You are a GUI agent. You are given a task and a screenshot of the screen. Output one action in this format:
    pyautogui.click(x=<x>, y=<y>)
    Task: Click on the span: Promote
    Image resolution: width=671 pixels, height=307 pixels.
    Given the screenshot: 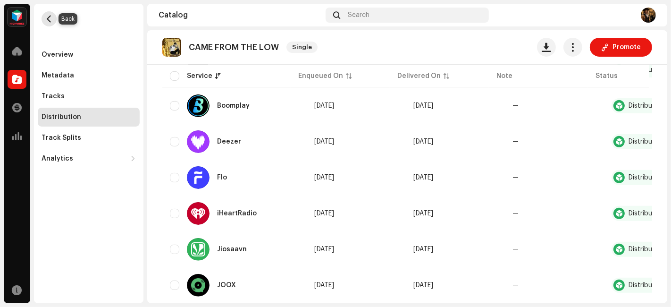 What is the action you would take?
    pyautogui.click(x=627, y=47)
    